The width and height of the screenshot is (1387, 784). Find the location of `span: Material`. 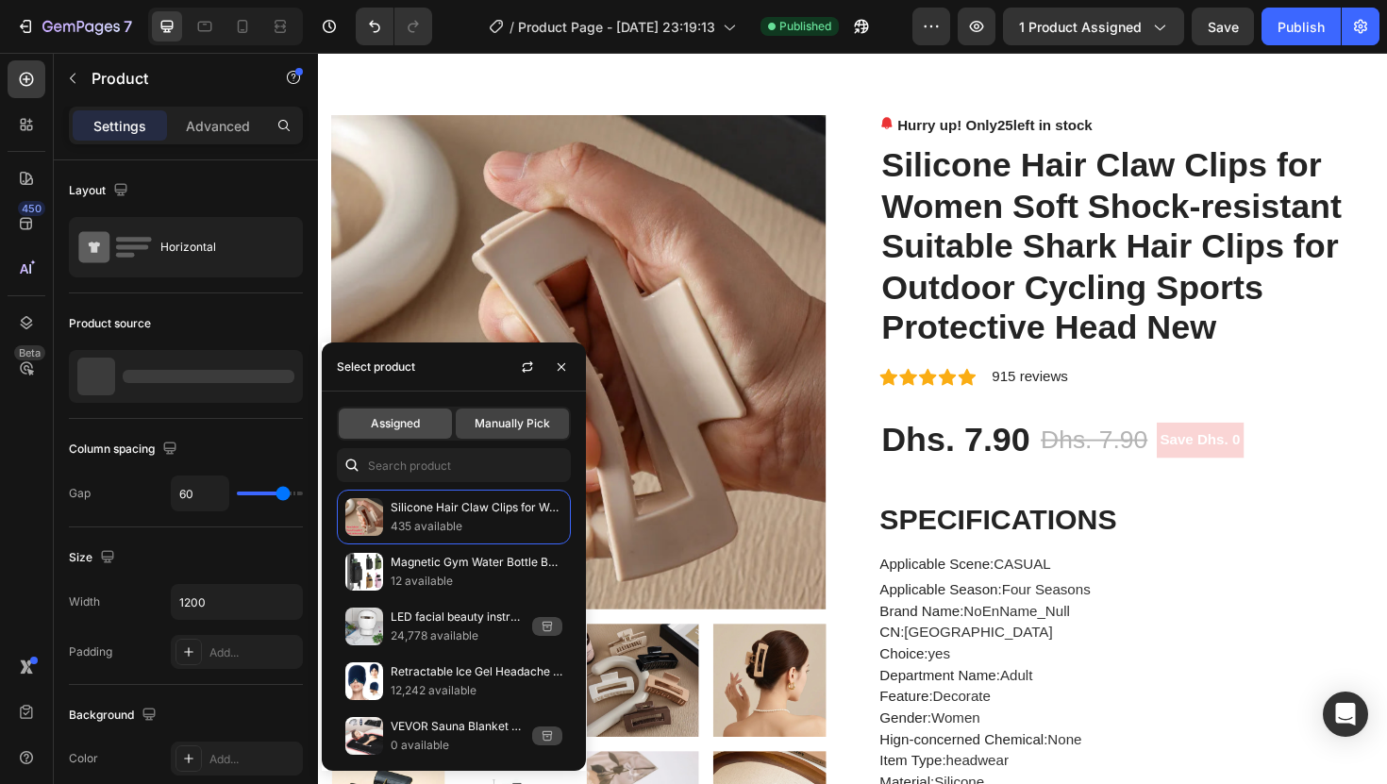

span: Material is located at coordinates (621, 772).